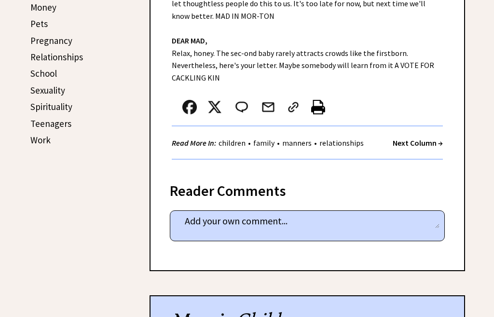 This screenshot has width=494, height=317. What do you see at coordinates (51, 124) in the screenshot?
I see `a: Teenagers` at bounding box center [51, 124].